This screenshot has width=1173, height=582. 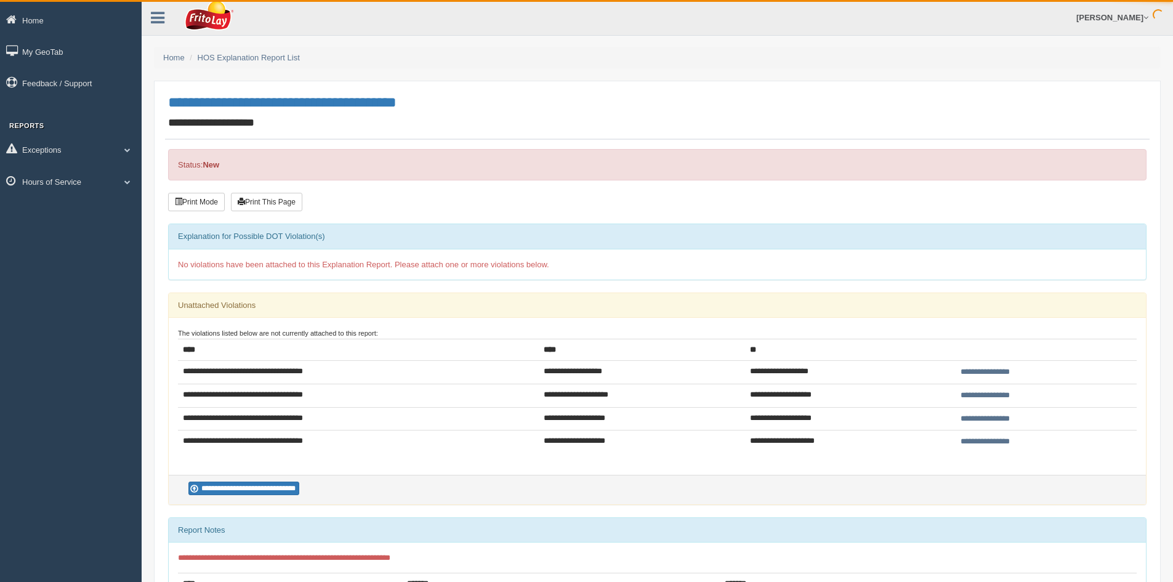 What do you see at coordinates (211, 164) in the screenshot?
I see `strong: New` at bounding box center [211, 164].